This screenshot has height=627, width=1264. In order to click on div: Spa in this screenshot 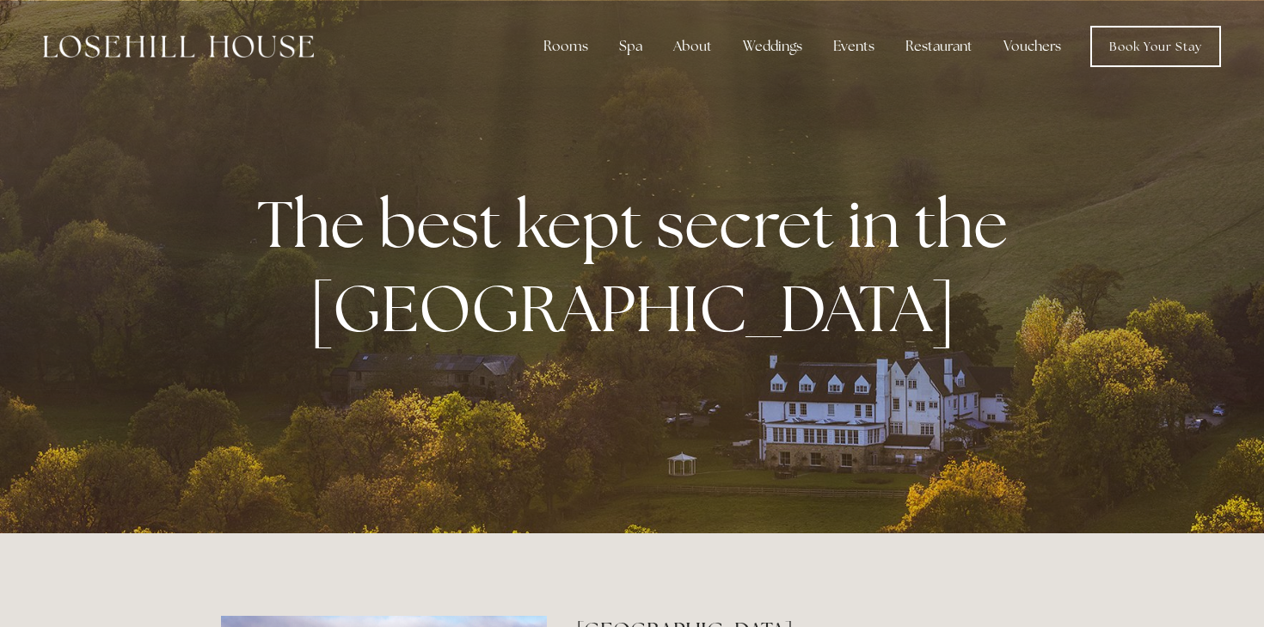, I will do `click(630, 46)`.